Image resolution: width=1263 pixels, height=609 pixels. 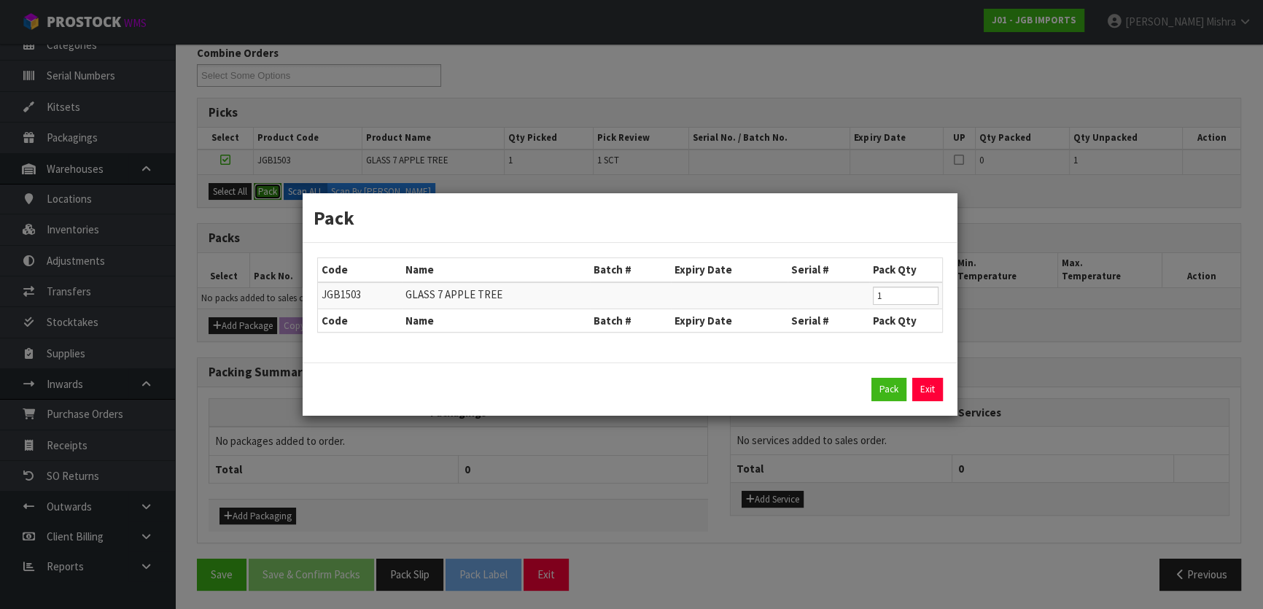 What do you see at coordinates (630, 217) in the screenshot?
I see `h3: Pack` at bounding box center [630, 217].